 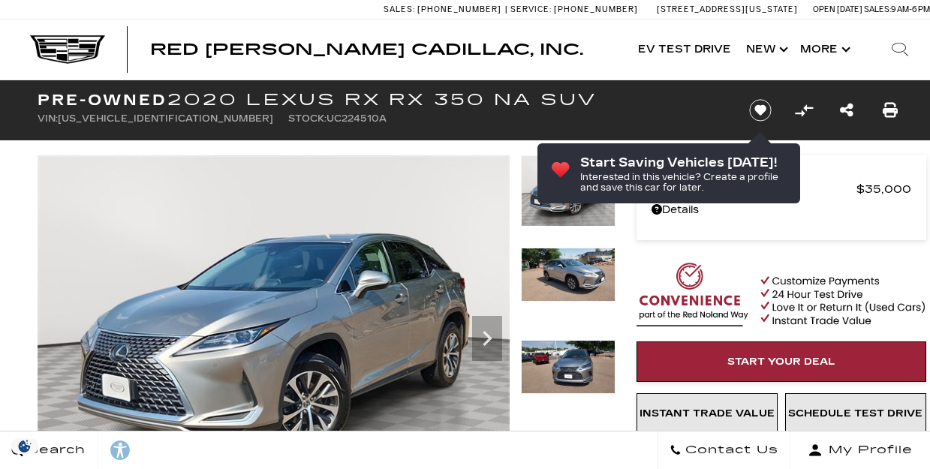 I want to click on span: Contact Us, so click(x=729, y=450).